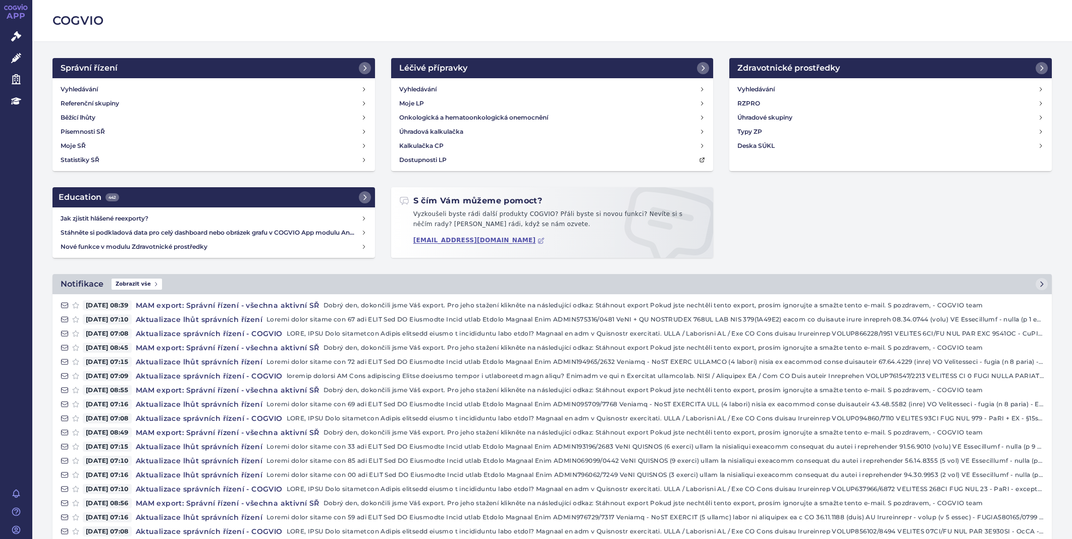 The image size is (1072, 539). Describe the element at coordinates (213, 68) in the screenshot. I see `a: Správní řízení` at that location.